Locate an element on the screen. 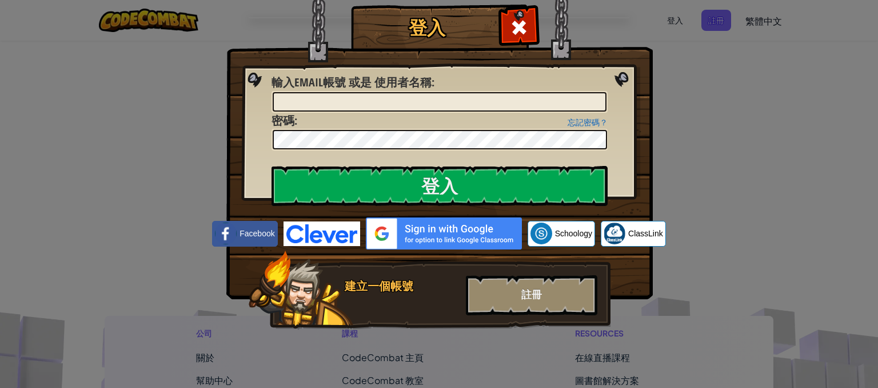 This screenshot has height=388, width=878. img: gplus_sso_button2.svg is located at coordinates (444, 233).